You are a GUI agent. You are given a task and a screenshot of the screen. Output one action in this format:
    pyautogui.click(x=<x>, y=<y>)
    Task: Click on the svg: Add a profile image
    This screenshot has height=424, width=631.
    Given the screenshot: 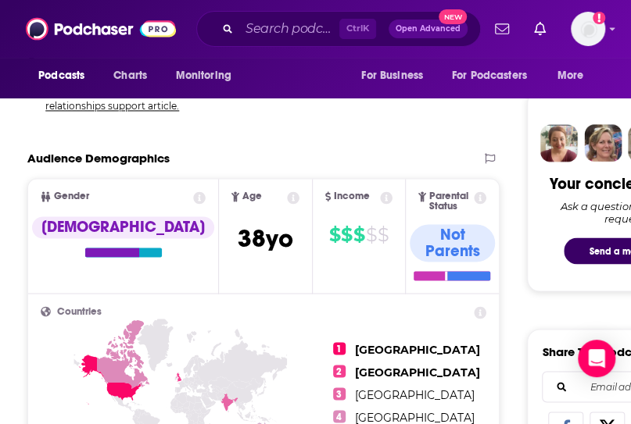 What is the action you would take?
    pyautogui.click(x=599, y=18)
    